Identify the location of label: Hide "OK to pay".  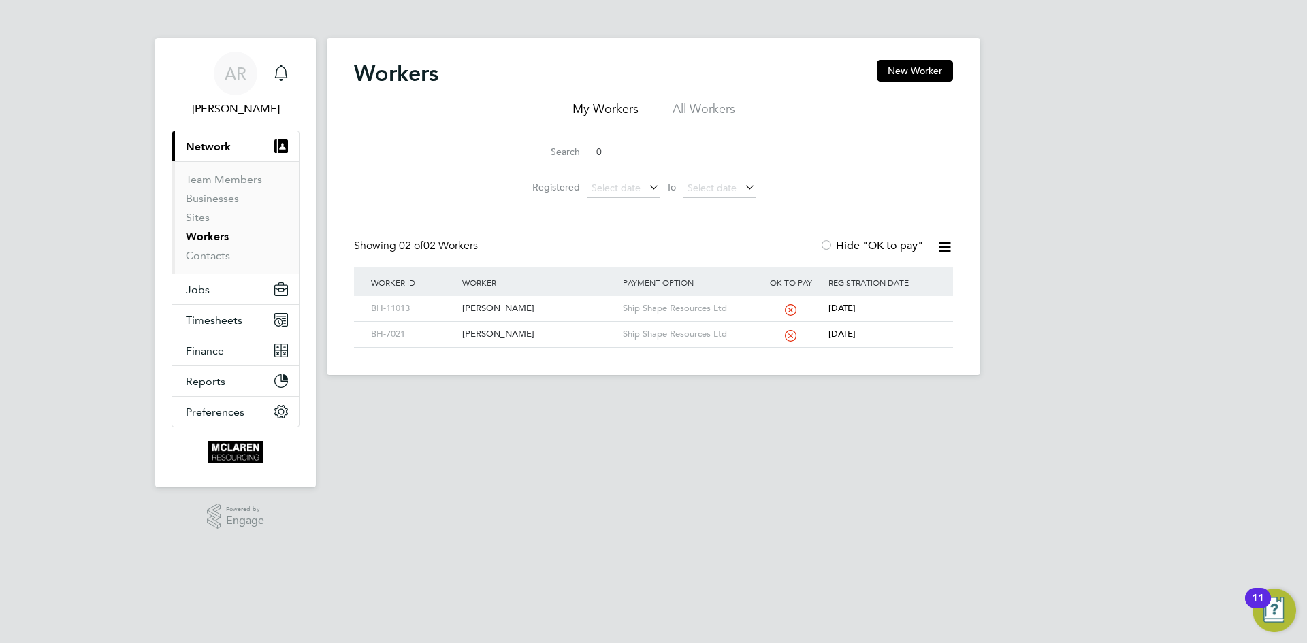
(871, 246).